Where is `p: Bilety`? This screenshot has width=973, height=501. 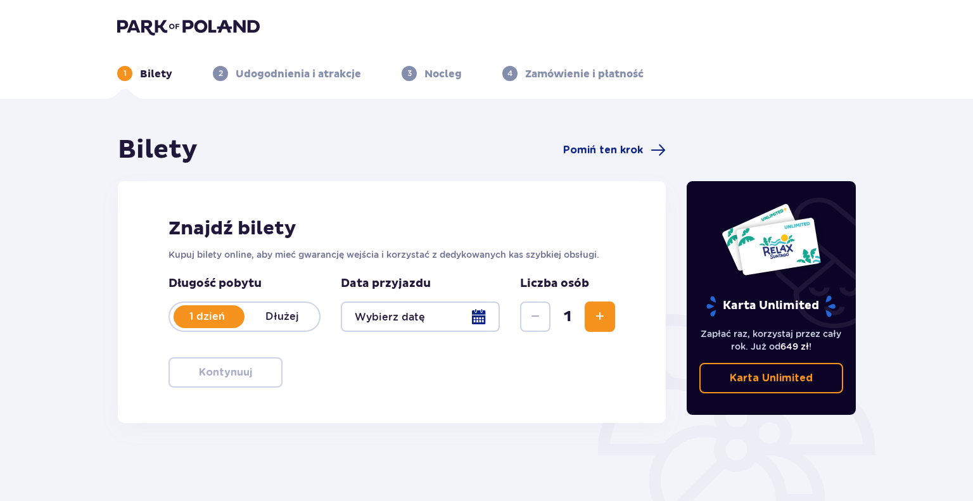 p: Bilety is located at coordinates (156, 74).